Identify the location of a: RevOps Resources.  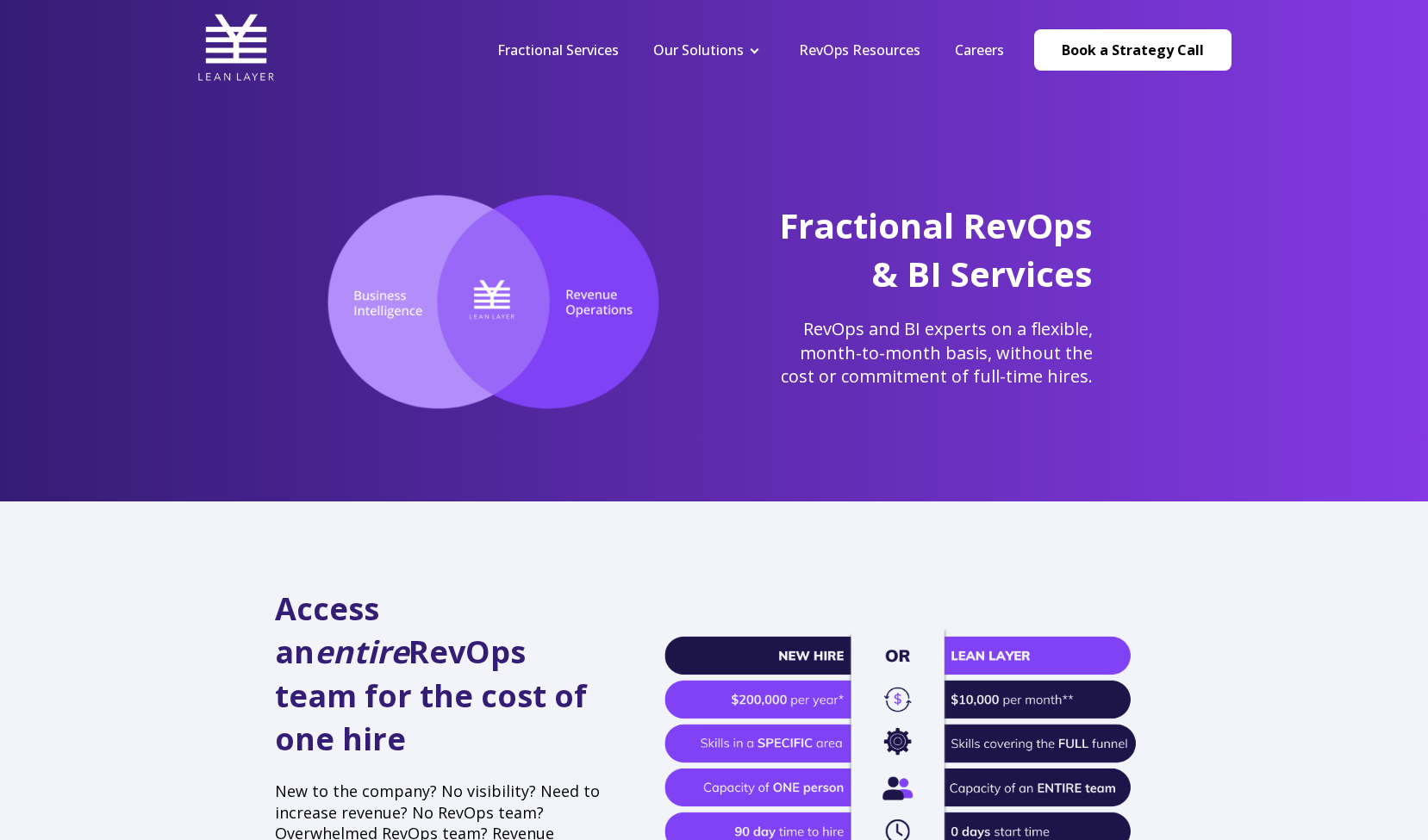
(859, 50).